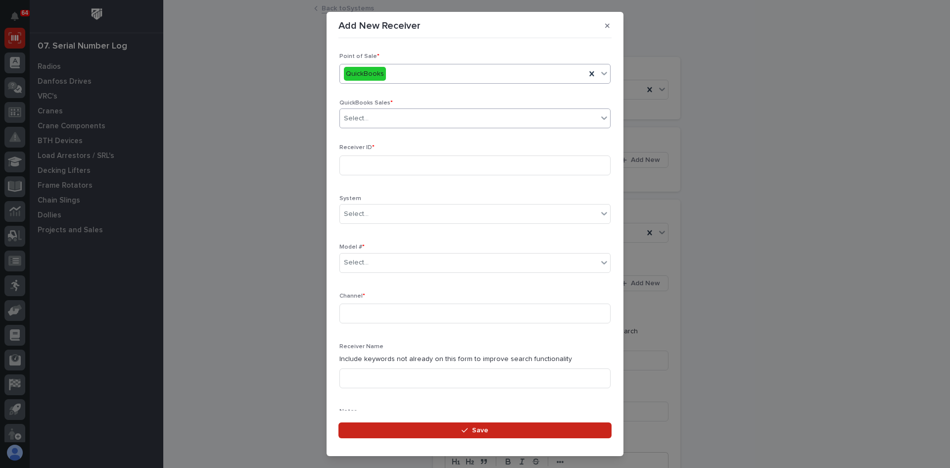 The image size is (950, 468). What do you see at coordinates (350, 198) in the screenshot?
I see `span: System` at bounding box center [350, 198].